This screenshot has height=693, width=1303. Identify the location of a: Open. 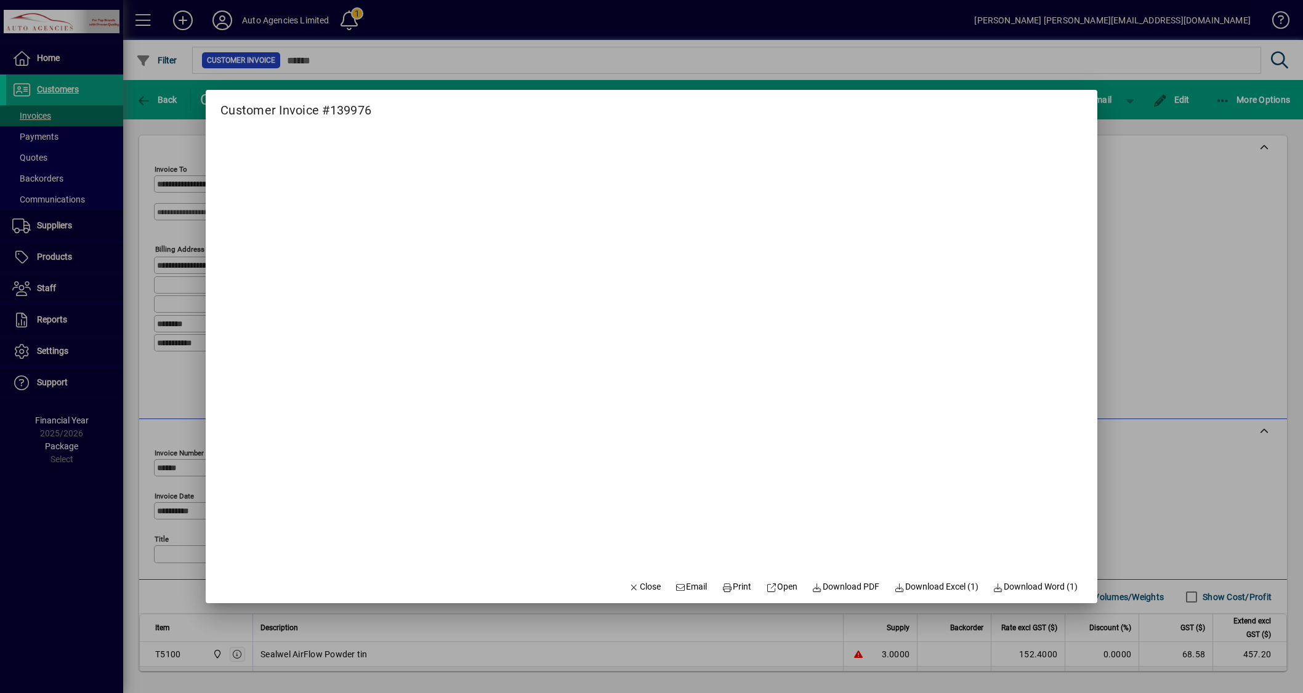
(782, 588).